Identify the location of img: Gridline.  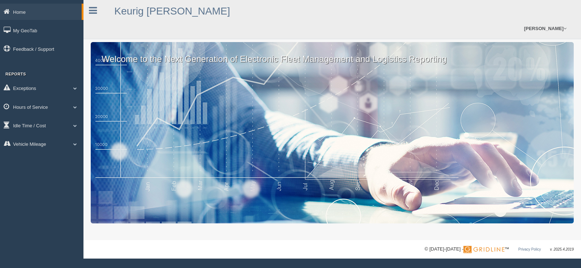
(484, 250).